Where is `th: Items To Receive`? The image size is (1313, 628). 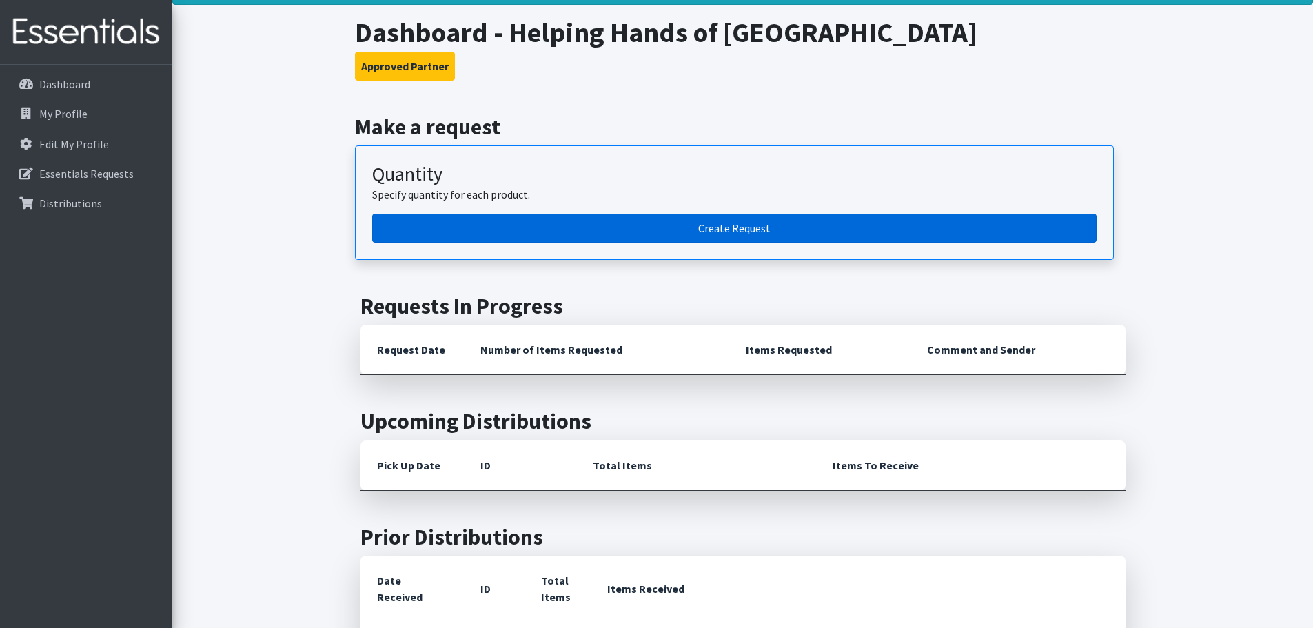 th: Items To Receive is located at coordinates (971, 465).